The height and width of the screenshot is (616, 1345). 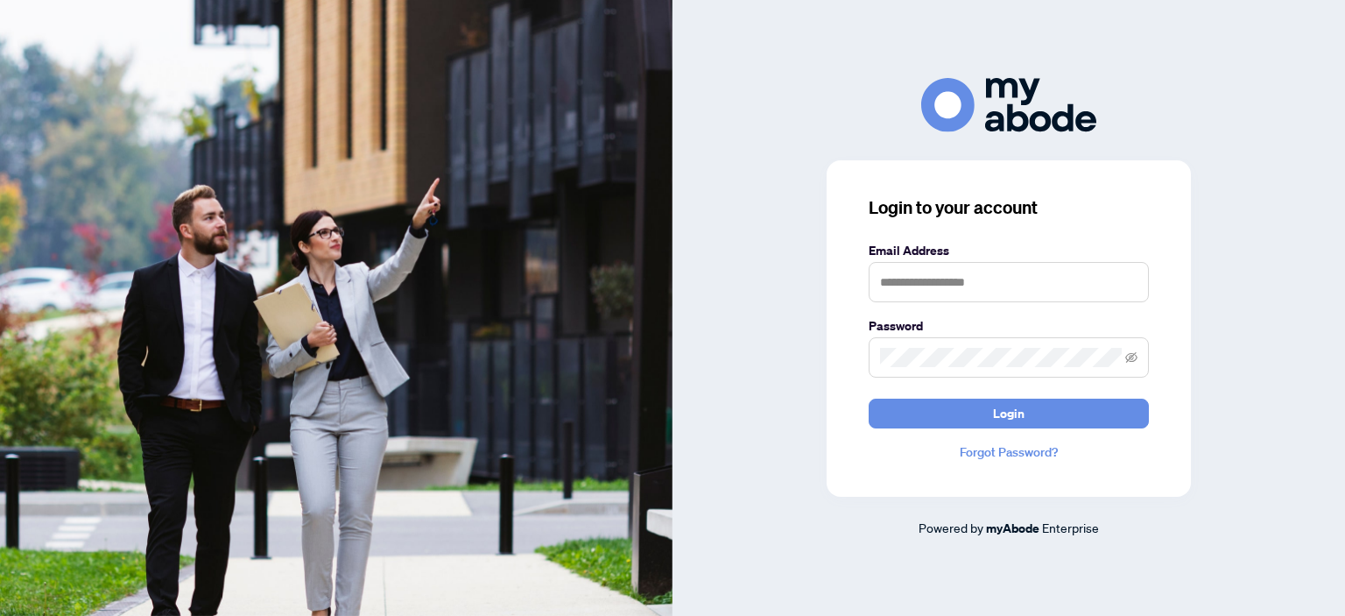 What do you see at coordinates (1012, 528) in the screenshot?
I see `a: myAbode` at bounding box center [1012, 528].